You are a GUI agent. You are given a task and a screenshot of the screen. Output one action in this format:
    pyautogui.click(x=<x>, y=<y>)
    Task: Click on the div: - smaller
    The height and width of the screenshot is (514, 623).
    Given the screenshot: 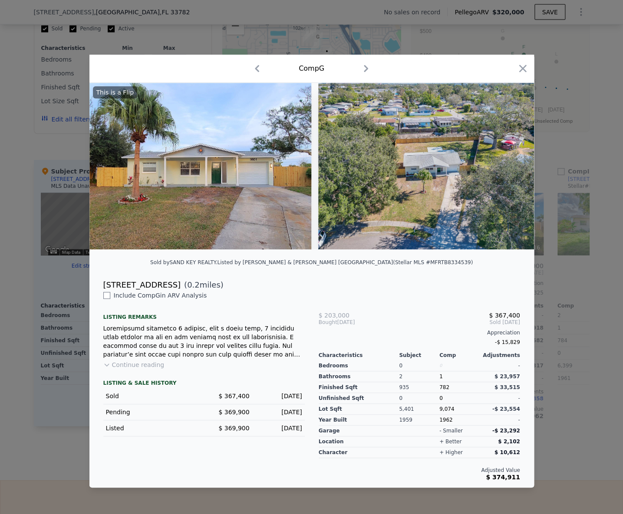 What is the action you would take?
    pyautogui.click(x=451, y=431)
    